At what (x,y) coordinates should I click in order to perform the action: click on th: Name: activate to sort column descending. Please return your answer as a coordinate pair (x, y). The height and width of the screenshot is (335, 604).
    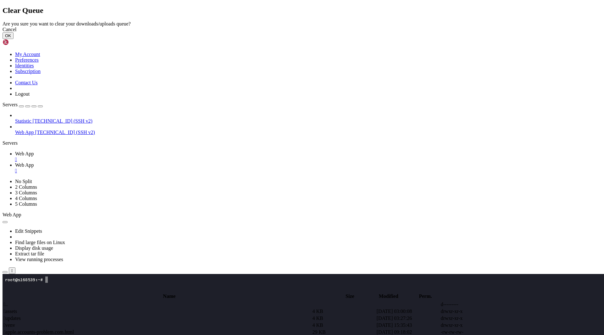
    Looking at the image, I should click on (169, 296).